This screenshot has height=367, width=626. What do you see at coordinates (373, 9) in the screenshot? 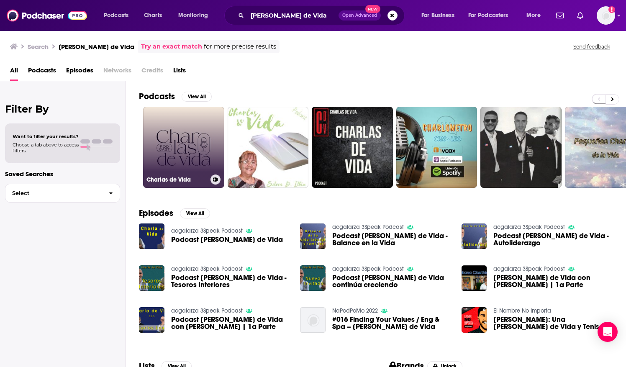
I see `span: New` at bounding box center [373, 9].